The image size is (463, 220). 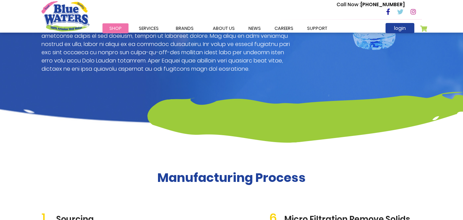 I want to click on a: login, so click(x=400, y=28).